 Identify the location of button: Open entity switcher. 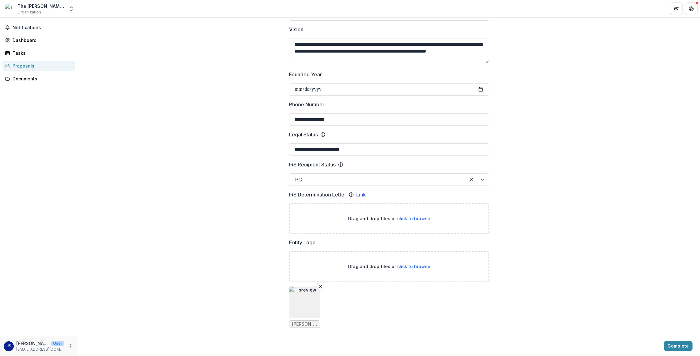
(71, 9).